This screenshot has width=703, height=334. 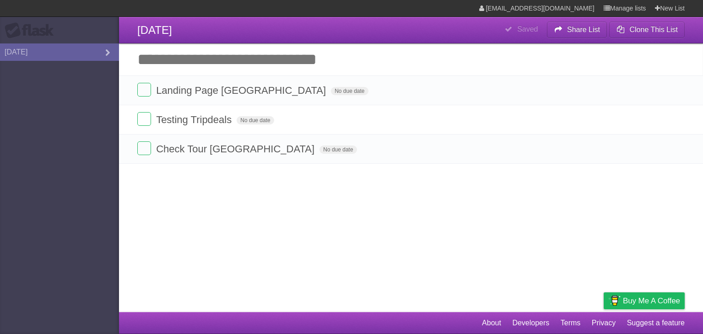 I want to click on a: Suggest a feature, so click(x=656, y=323).